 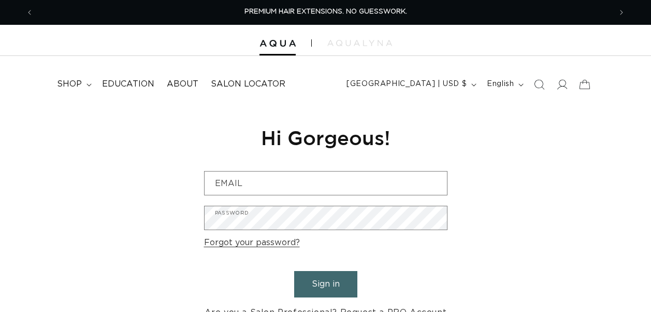 I want to click on a: Salon Locator, so click(x=248, y=84).